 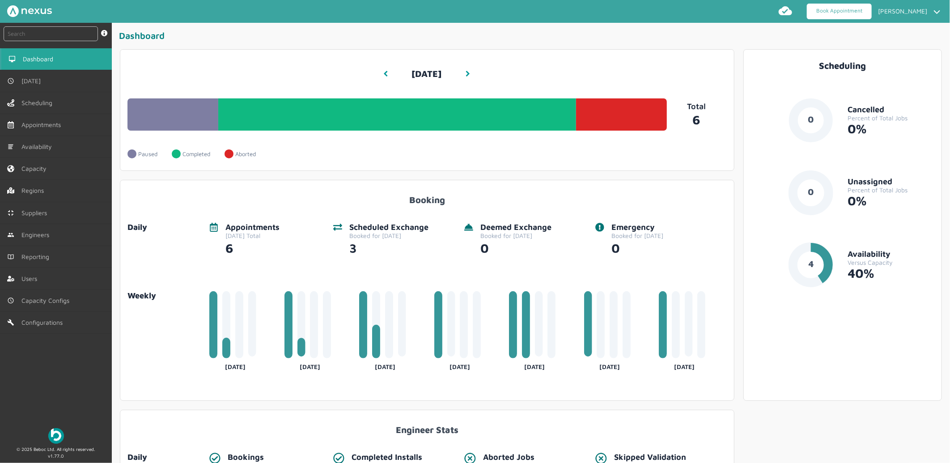 What do you see at coordinates (11, 213) in the screenshot?
I see `img: md-contract.svg` at bounding box center [11, 213].